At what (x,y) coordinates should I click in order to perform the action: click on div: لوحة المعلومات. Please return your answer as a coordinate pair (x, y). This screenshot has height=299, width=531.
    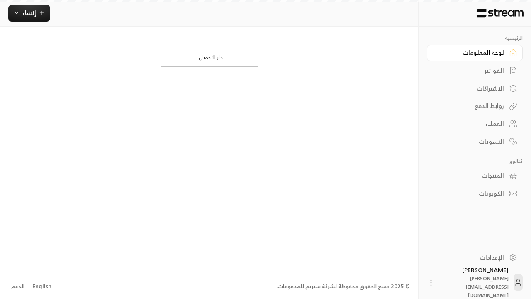
    Looking at the image, I should click on (471, 53).